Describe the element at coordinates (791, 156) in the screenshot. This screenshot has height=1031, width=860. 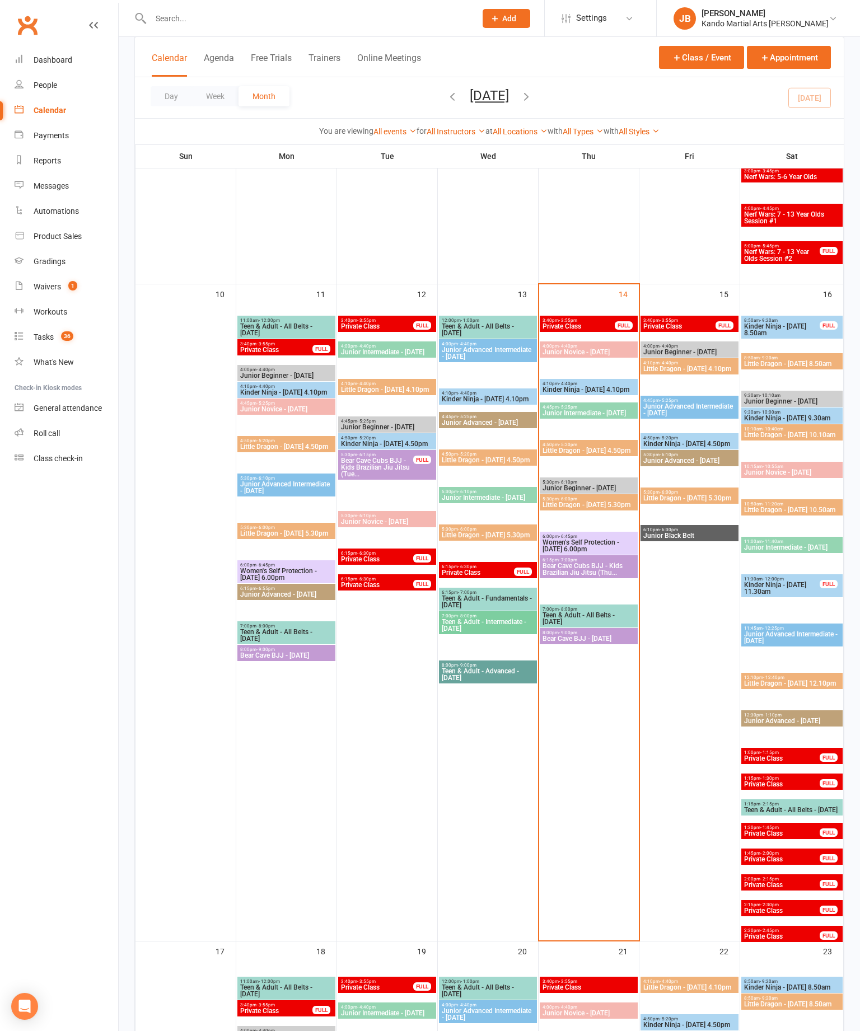
I see `th: Sat` at that location.